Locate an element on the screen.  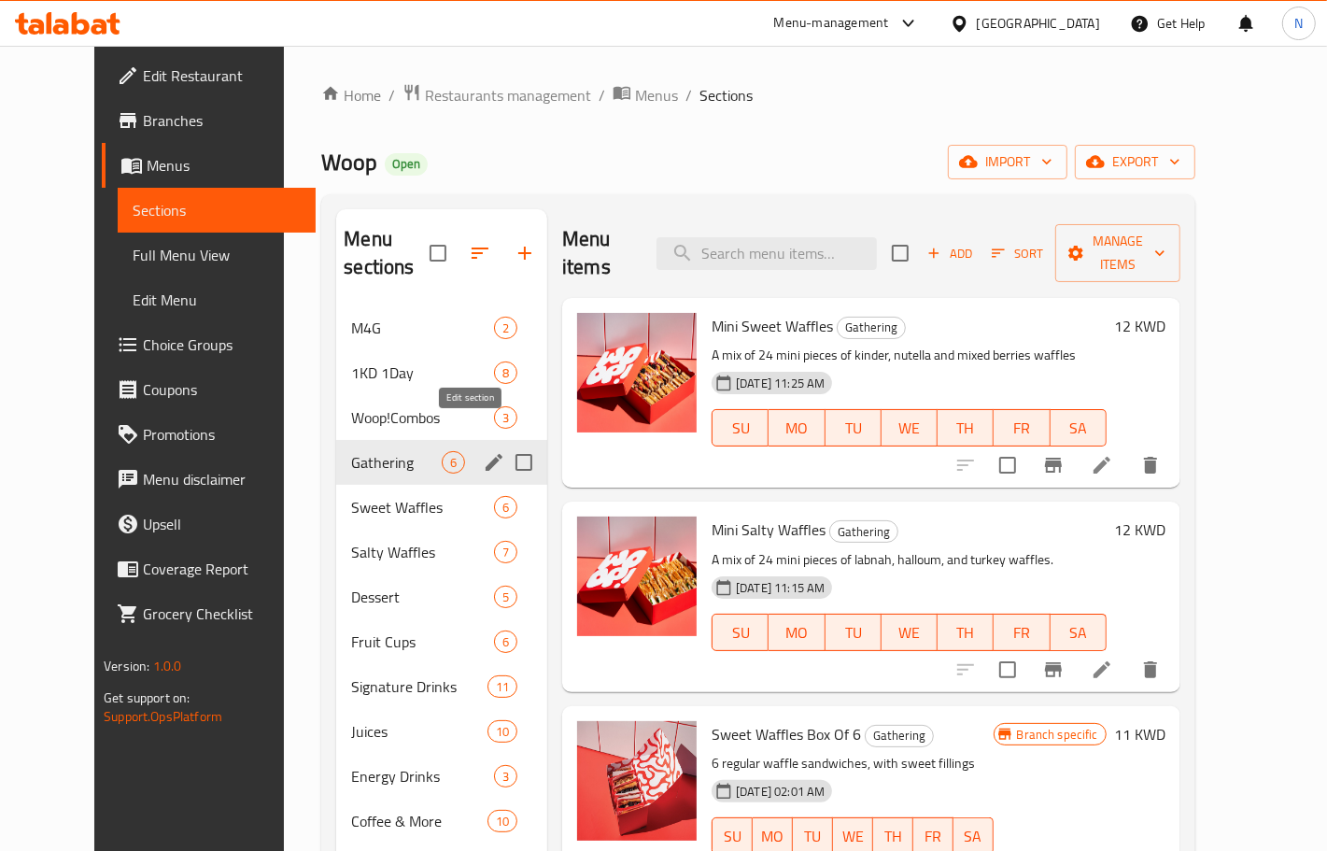
img: Mini Salty Waffles is located at coordinates (637, 576).